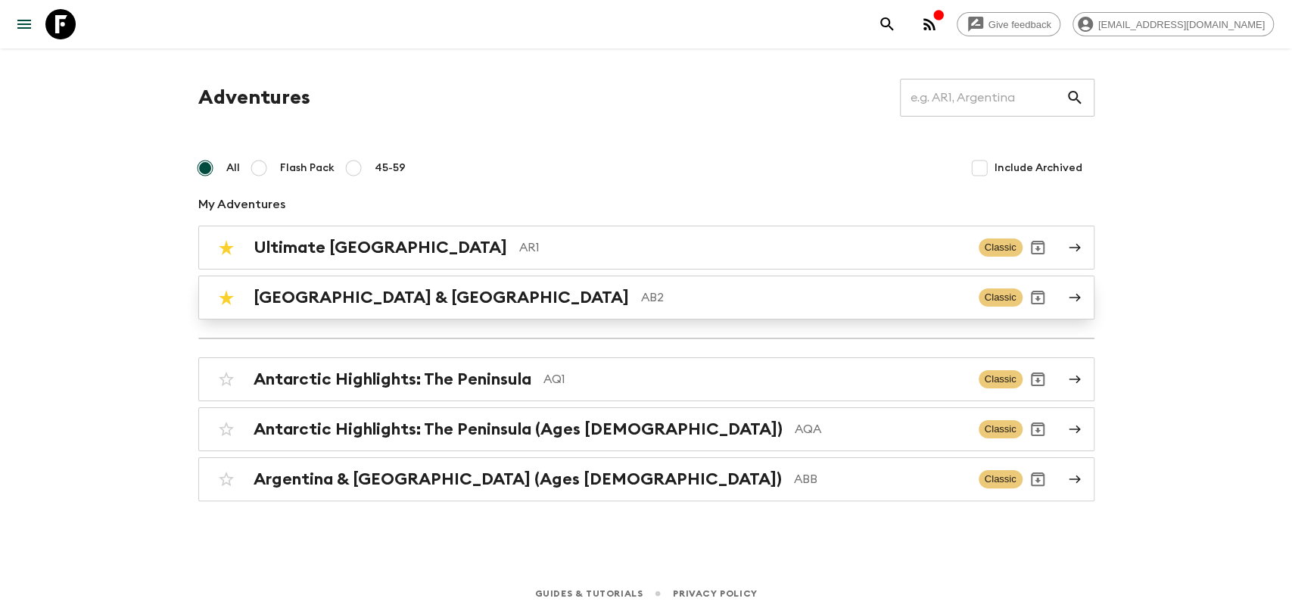 This screenshot has height=614, width=1292. What do you see at coordinates (390, 168) in the screenshot?
I see `span: 45-59` at bounding box center [390, 168].